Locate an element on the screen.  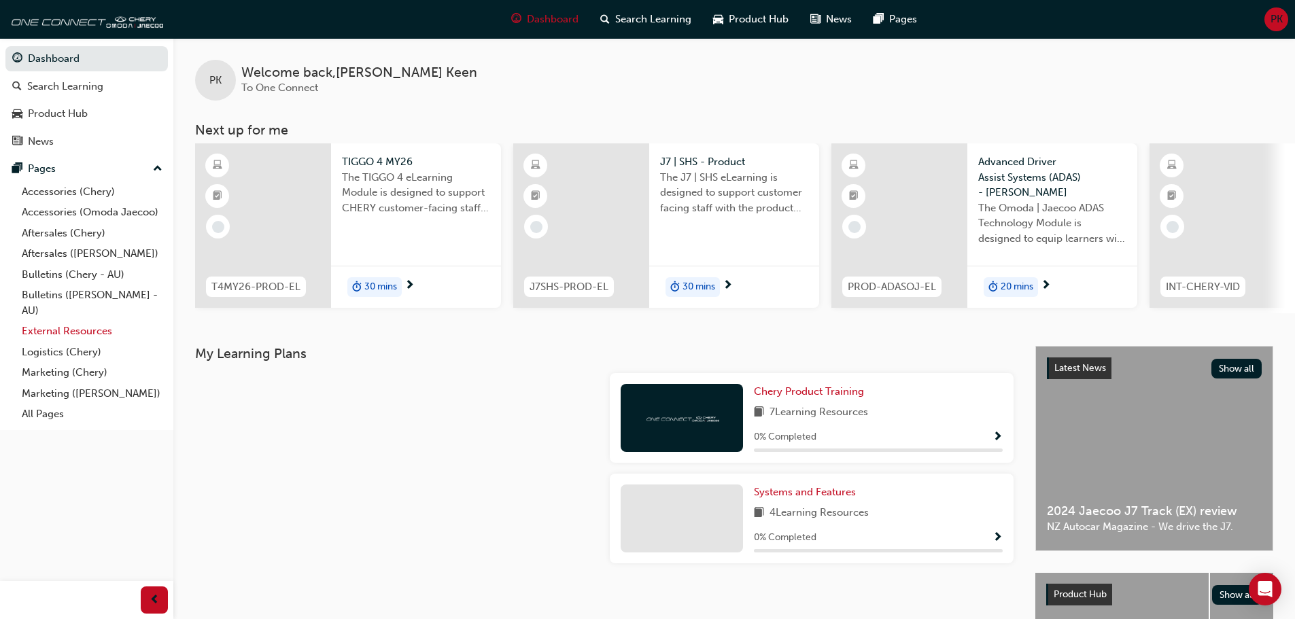
span: The Omoda | Jaecoo ADAS Technology Module is designed to equip learners with essential knowledge ... is located at coordinates (1052, 224).